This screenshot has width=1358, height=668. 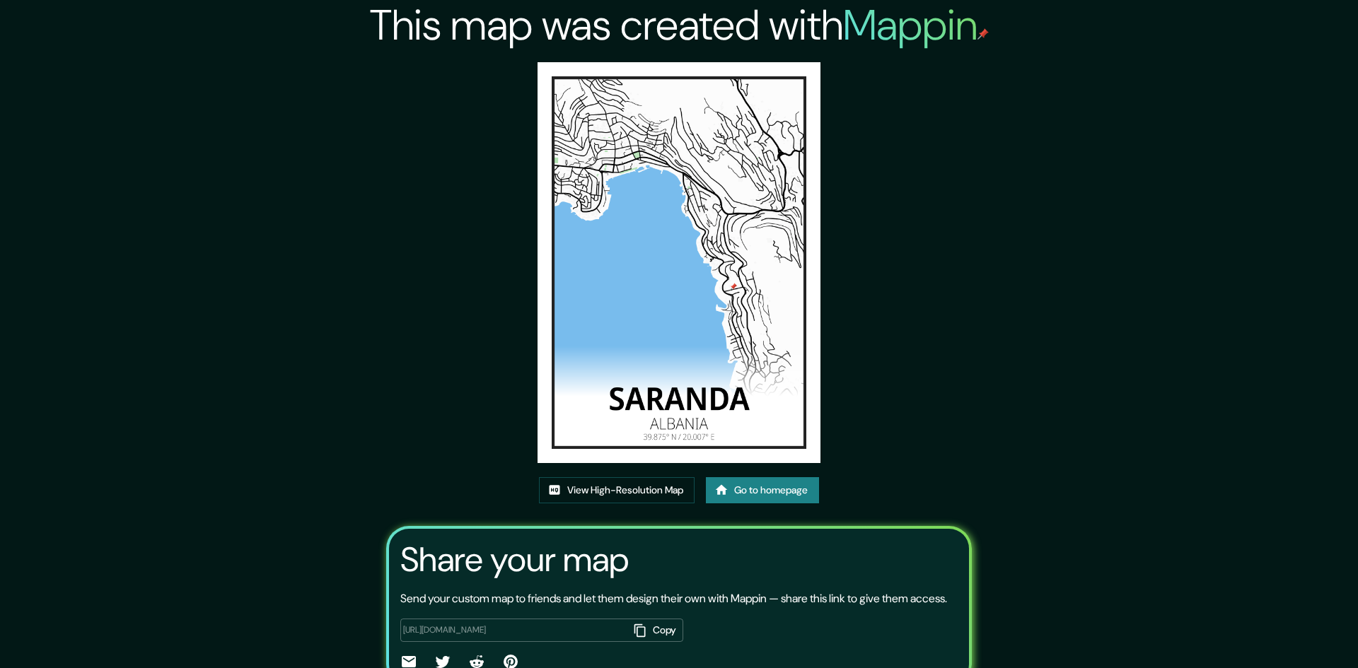 What do you see at coordinates (514, 560) in the screenshot?
I see `h3: Share your map` at bounding box center [514, 560].